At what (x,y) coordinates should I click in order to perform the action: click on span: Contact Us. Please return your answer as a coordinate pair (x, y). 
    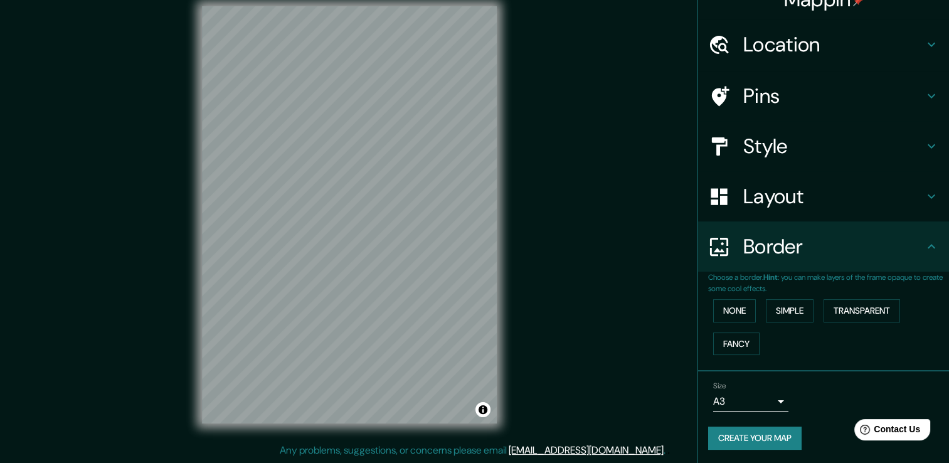
    Looking at the image, I should click on (60, 15).